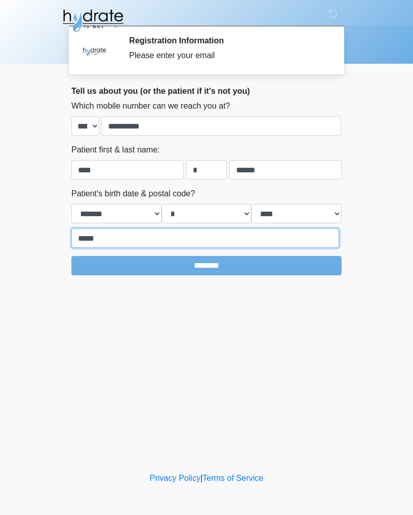 Image resolution: width=413 pixels, height=515 pixels. I want to click on h2: Tell us about you (or the patient if it's not you), so click(206, 91).